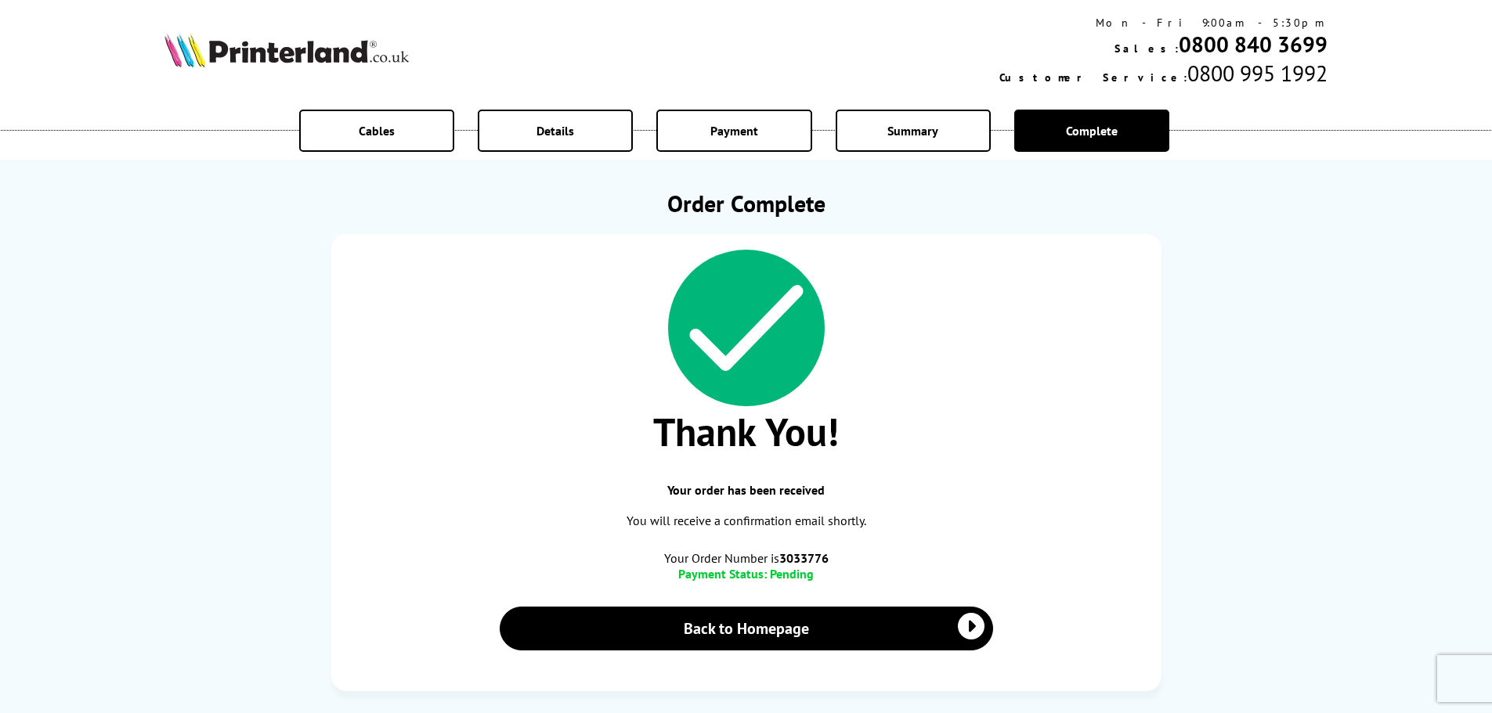 The width and height of the screenshot is (1492, 713). What do you see at coordinates (1146, 49) in the screenshot?
I see `span: Sales:` at bounding box center [1146, 49].